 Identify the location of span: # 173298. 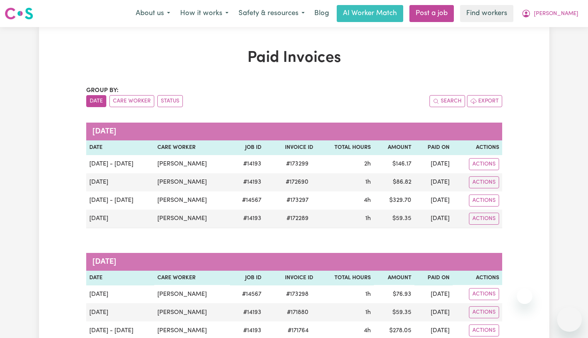
(297, 294).